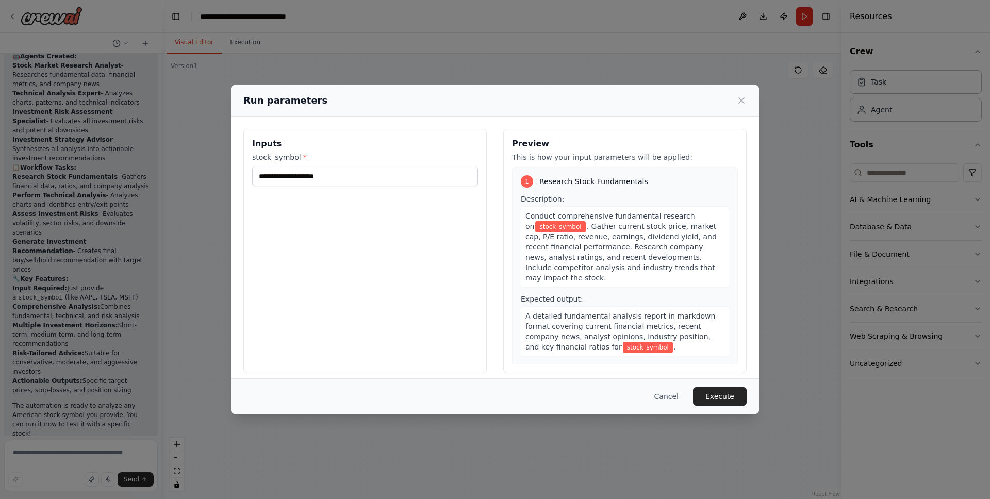  What do you see at coordinates (365, 144) in the screenshot?
I see `h3: Inputs` at bounding box center [365, 144].